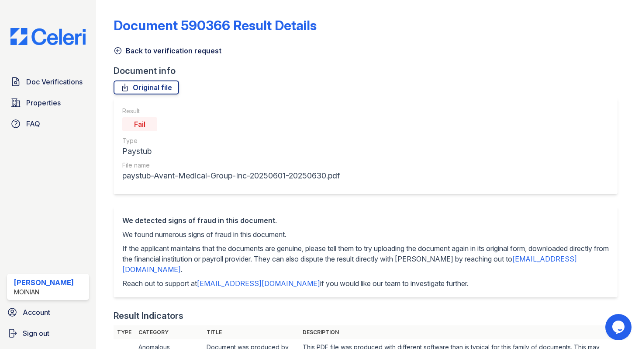  I want to click on a: Back to verification request, so click(167, 51).